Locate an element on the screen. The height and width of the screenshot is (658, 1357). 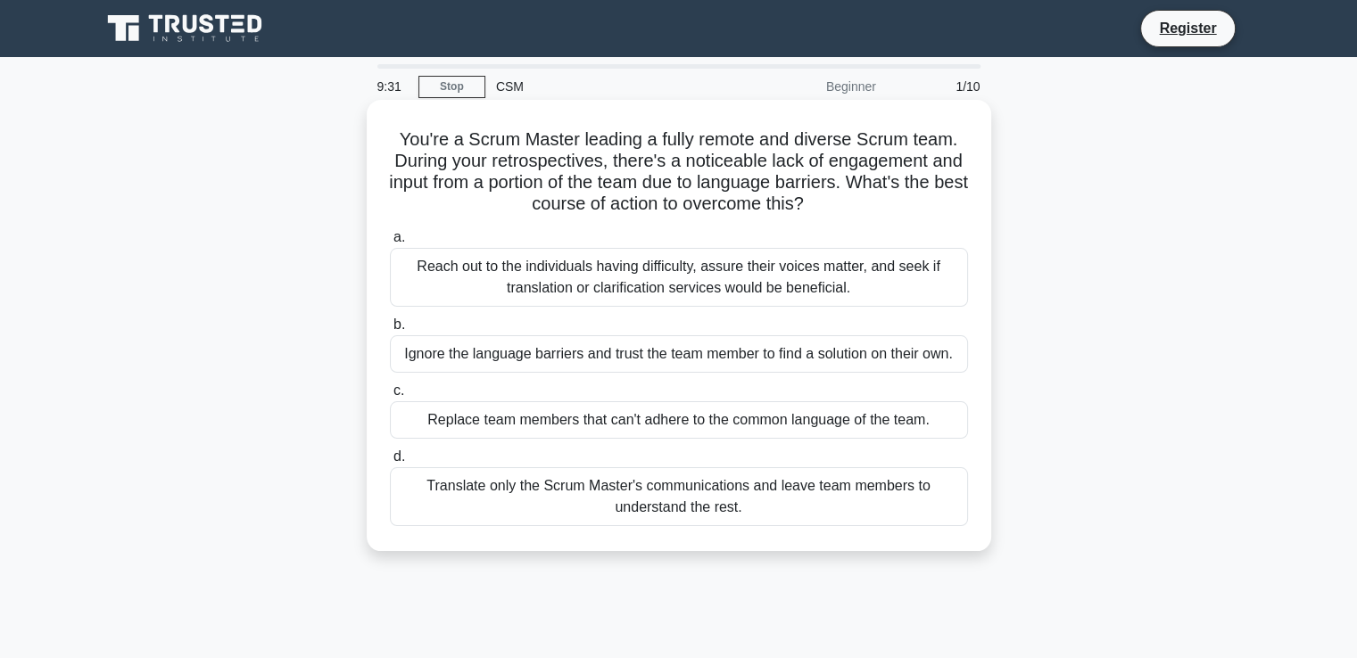
div: Reach out to the individuals having difficulty, assure their voices matter, and seek if translati... is located at coordinates (679, 277).